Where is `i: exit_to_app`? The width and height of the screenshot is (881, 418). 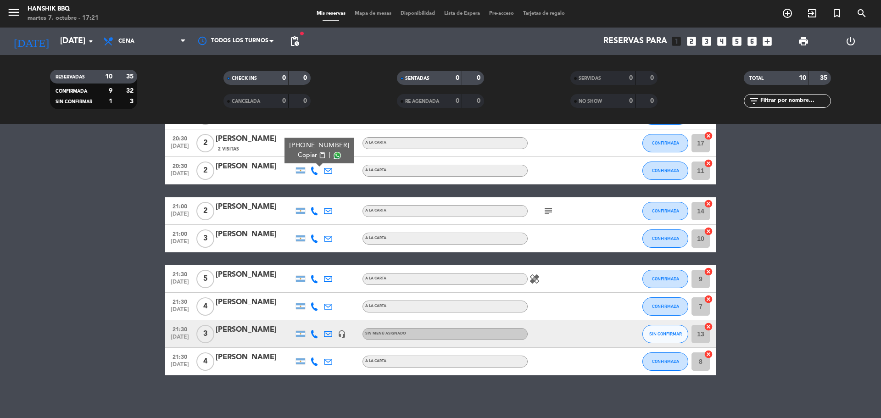
i: exit_to_app is located at coordinates (812, 13).